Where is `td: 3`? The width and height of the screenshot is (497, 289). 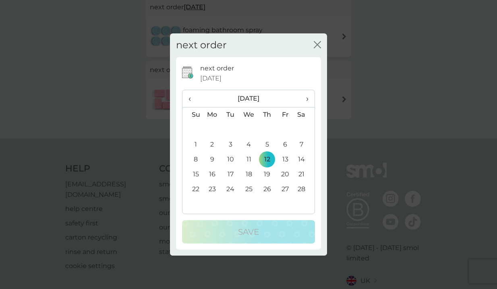 td: 3 is located at coordinates (230, 145).